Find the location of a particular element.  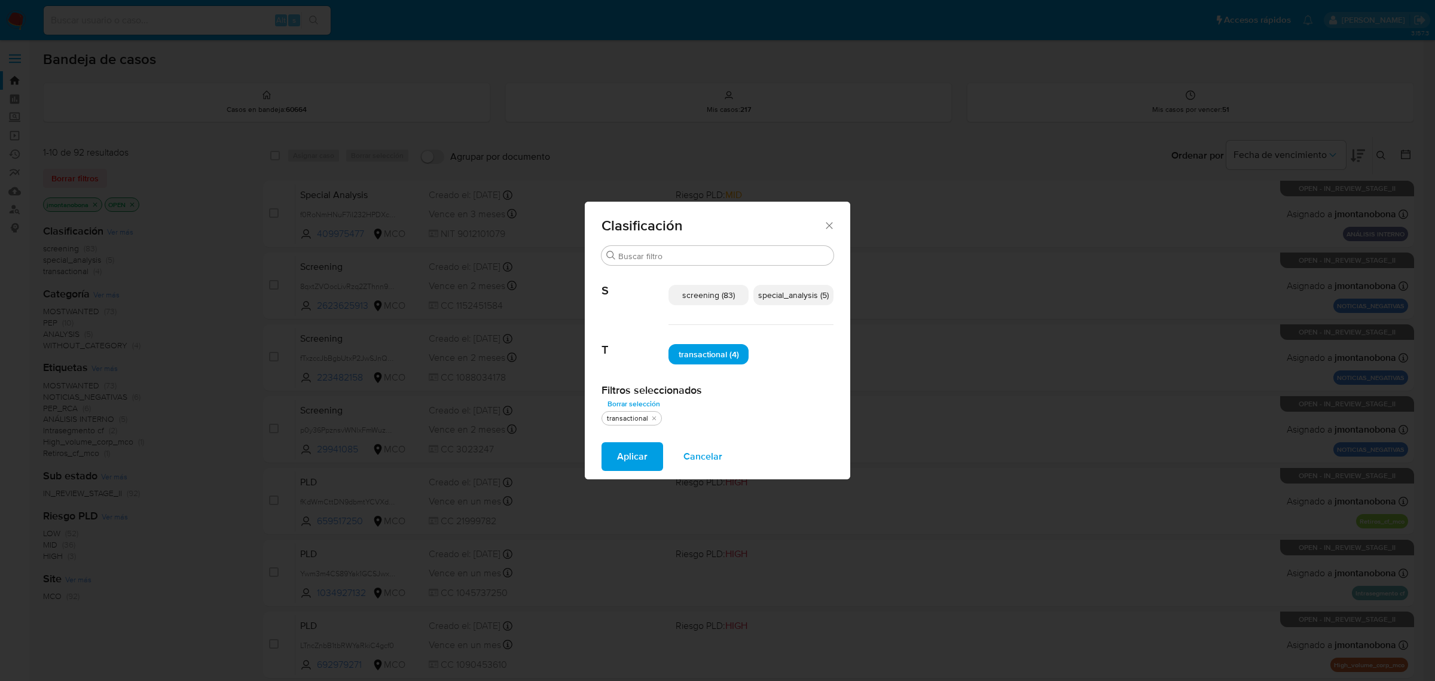

span: special_analysis (5) is located at coordinates (794, 295).